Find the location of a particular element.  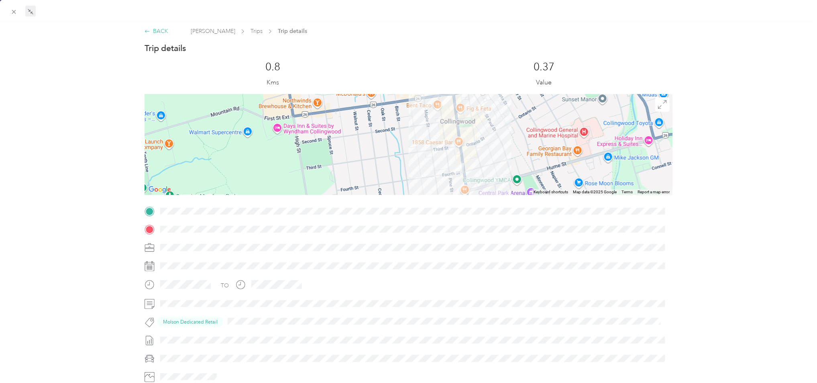

p: 0.37 is located at coordinates (544, 67).